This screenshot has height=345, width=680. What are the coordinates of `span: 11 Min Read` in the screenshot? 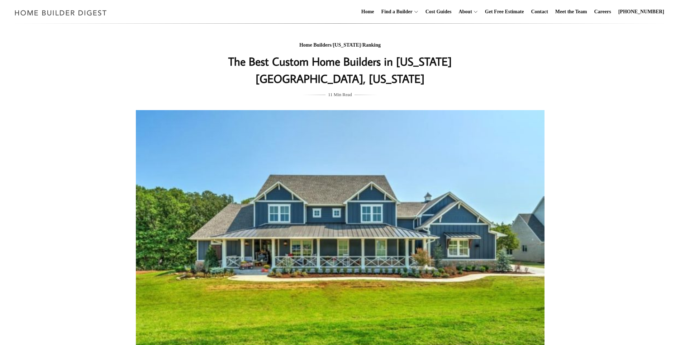 It's located at (340, 95).